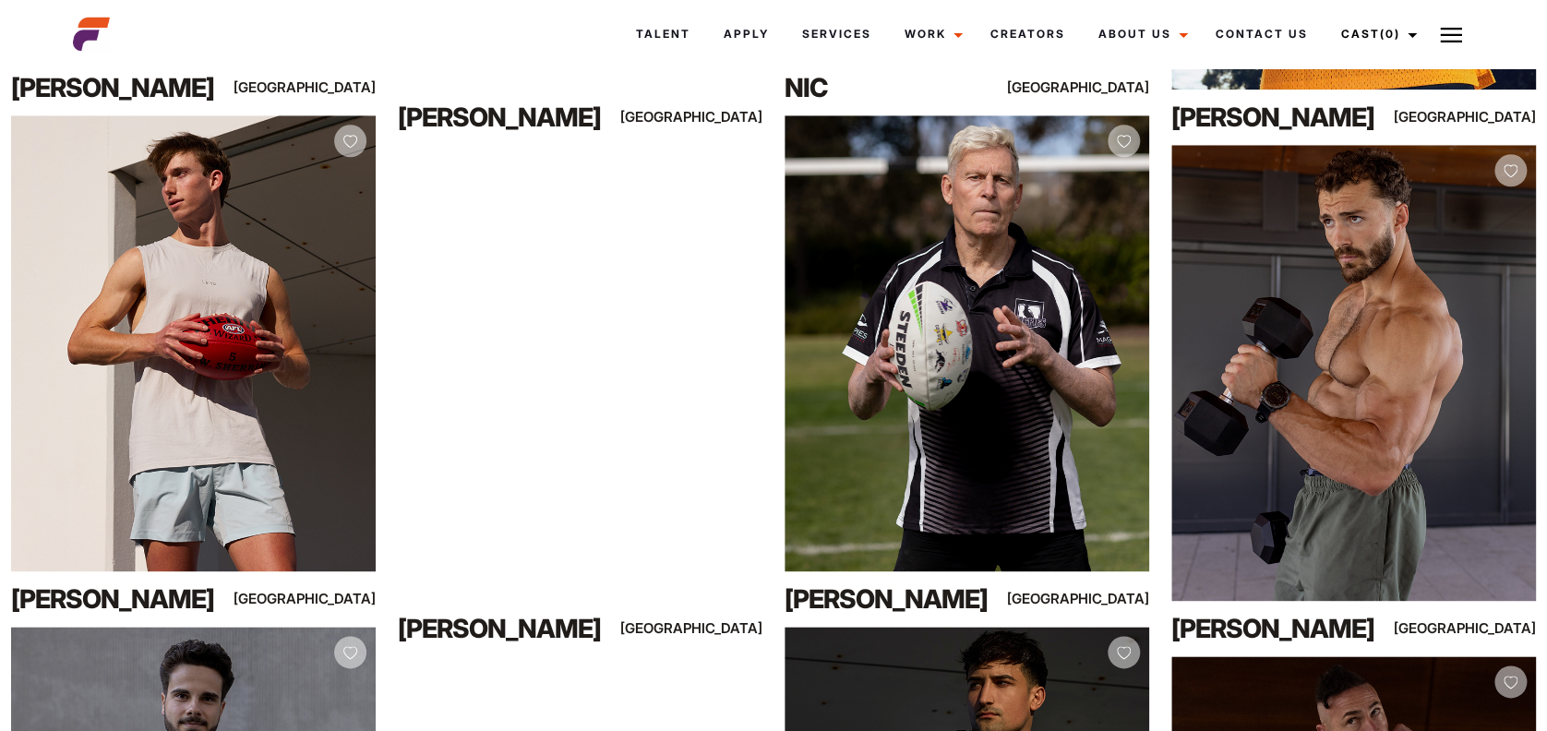 The width and height of the screenshot is (1547, 731). Describe the element at coordinates (930, 34) in the screenshot. I see `a: Work` at that location.